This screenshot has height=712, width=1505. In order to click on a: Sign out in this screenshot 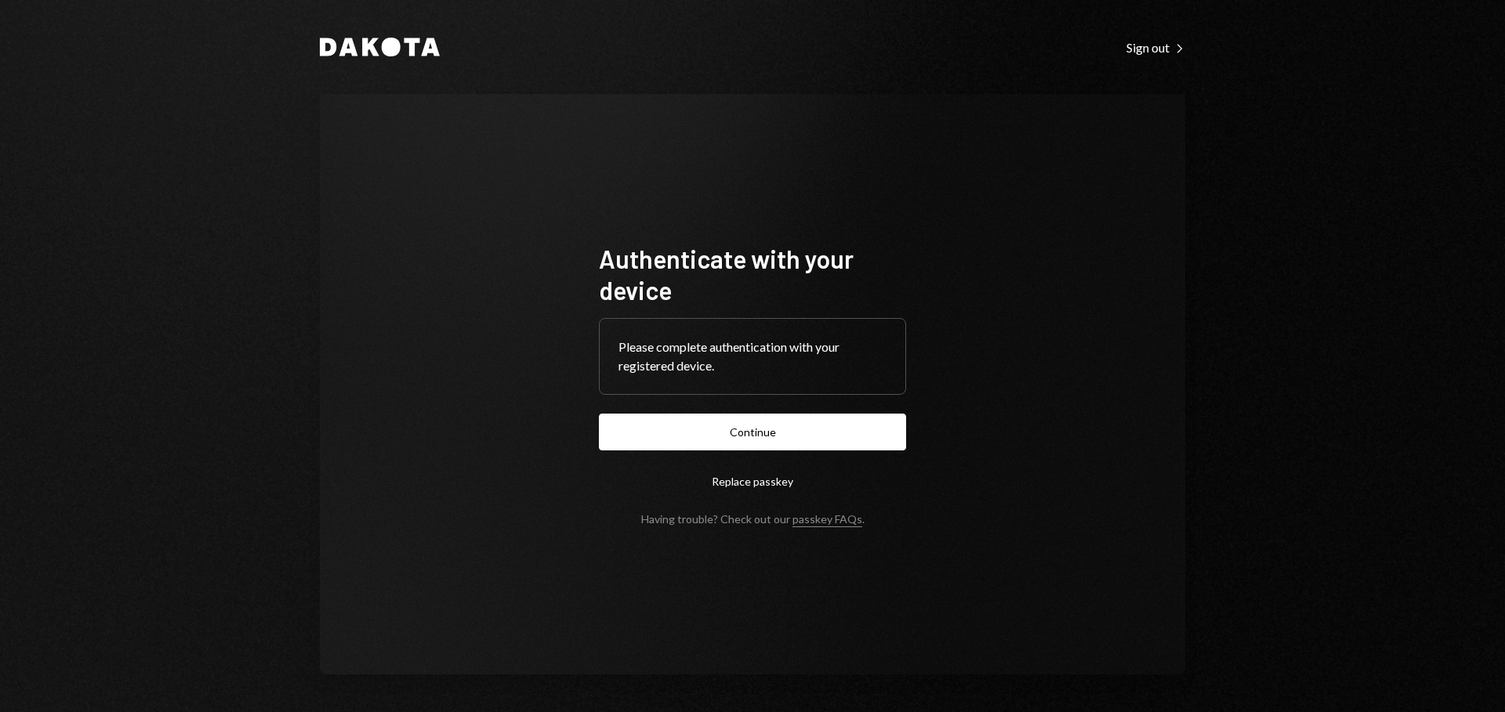, I will do `click(1155, 47)`.